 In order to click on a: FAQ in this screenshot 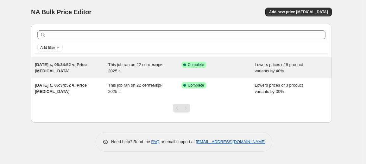, I will do `click(155, 142)`.